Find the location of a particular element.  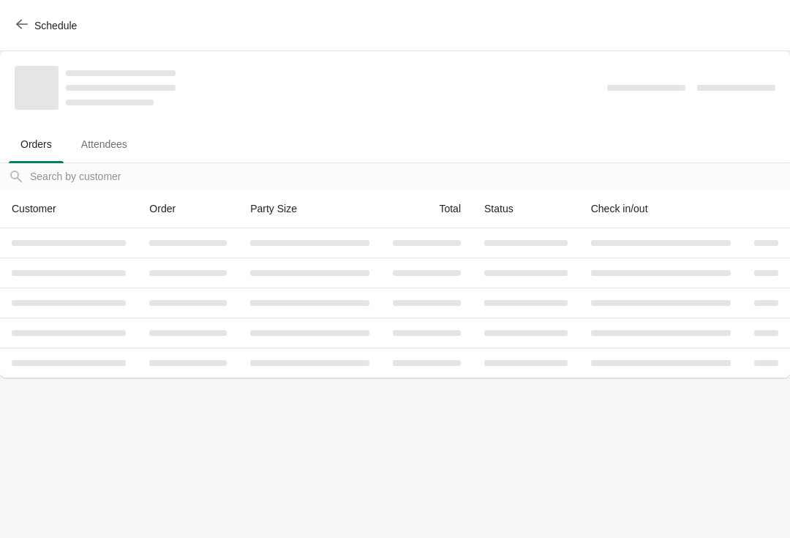

span: Schedule is located at coordinates (56, 26).